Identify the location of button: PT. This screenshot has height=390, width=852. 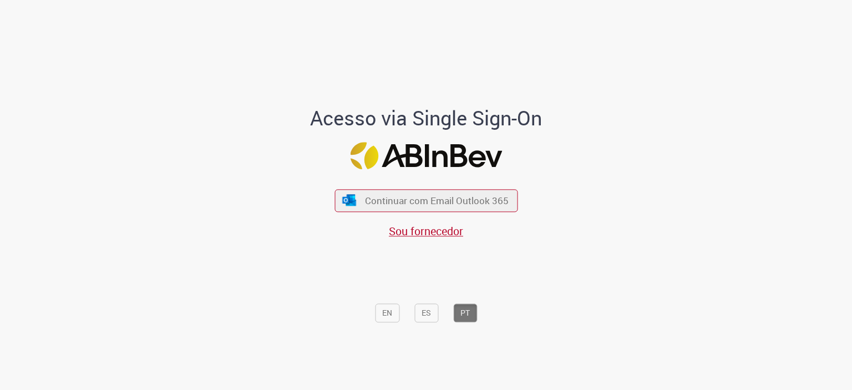
(465, 313).